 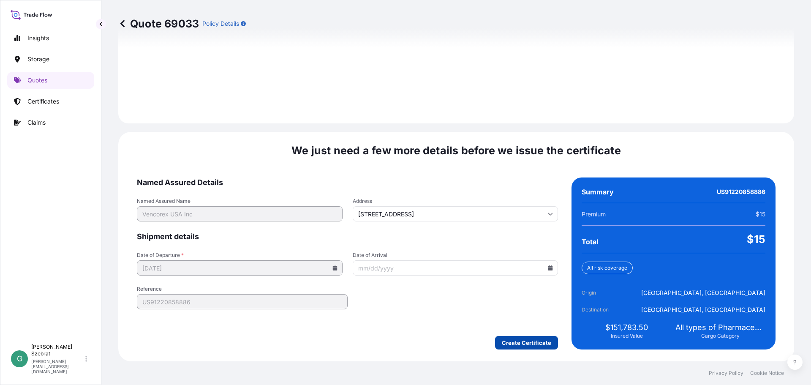 What do you see at coordinates (51, 38) in the screenshot?
I see `a: Insights` at bounding box center [51, 38].